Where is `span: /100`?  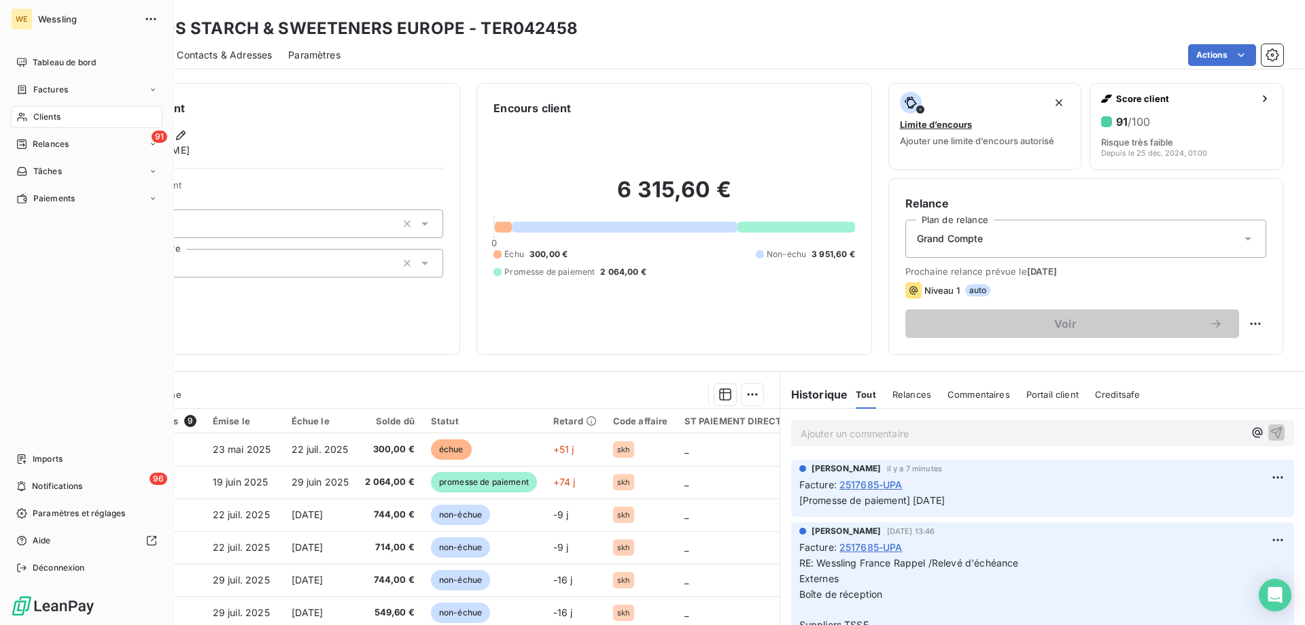
span: /100 is located at coordinates (1139, 122).